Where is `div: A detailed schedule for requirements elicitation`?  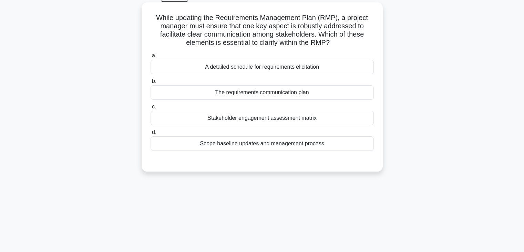 div: A detailed schedule for requirements elicitation is located at coordinates (262, 67).